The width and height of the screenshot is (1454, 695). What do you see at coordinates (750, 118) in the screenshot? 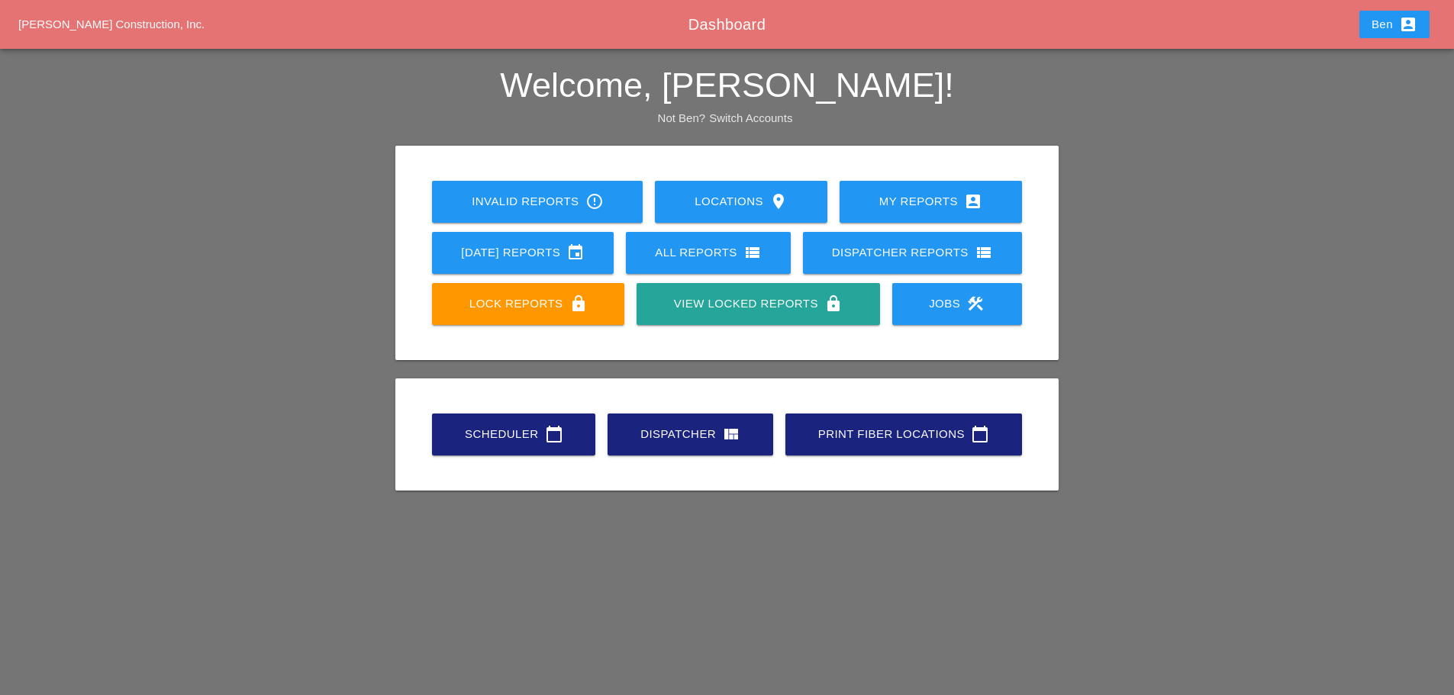
I see `a: Switch Accounts` at bounding box center [750, 118].